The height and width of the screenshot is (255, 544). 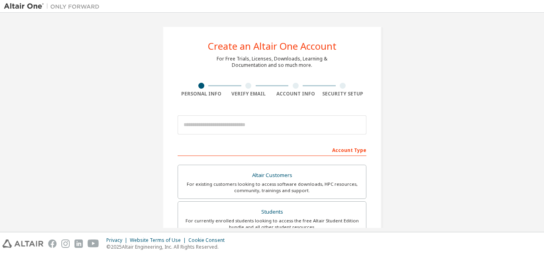 What do you see at coordinates (272, 62) in the screenshot?
I see `div: For Free Trials, Licenses, Downloads, Learning & Documentation and so much more.` at bounding box center [272, 62].